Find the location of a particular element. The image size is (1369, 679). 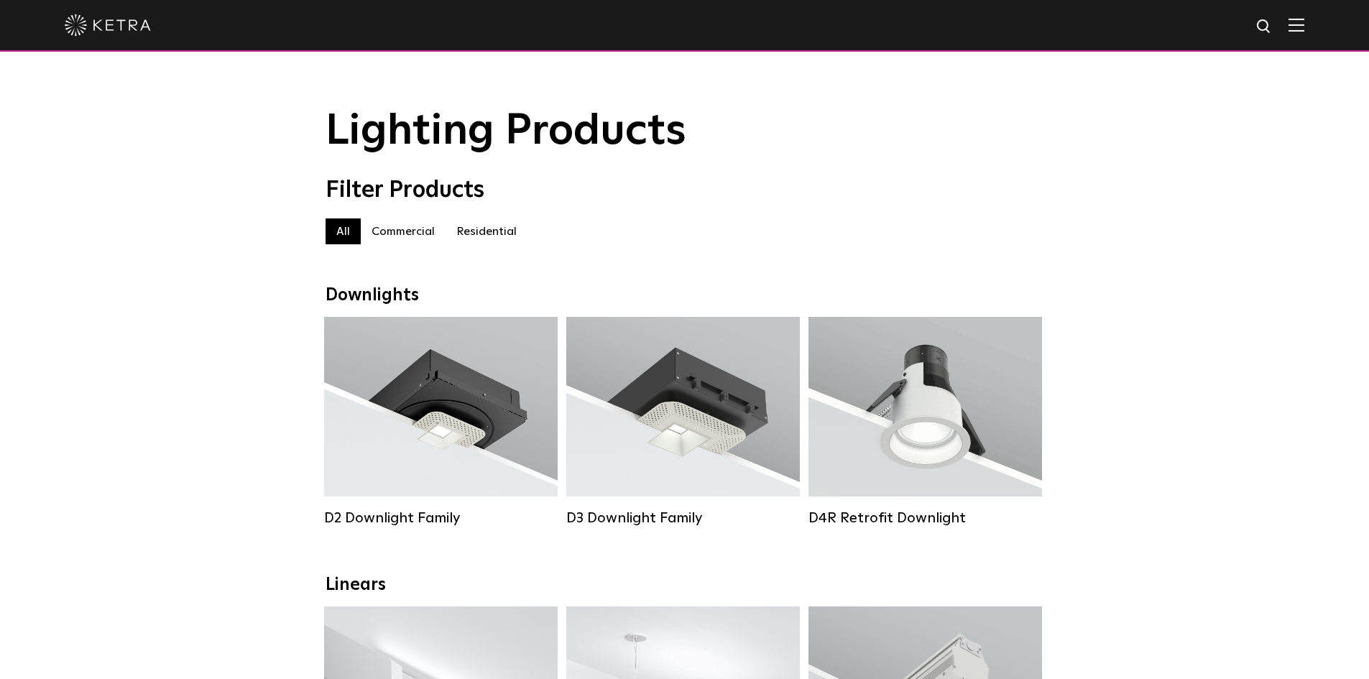

div: Filter Products is located at coordinates (685, 190).